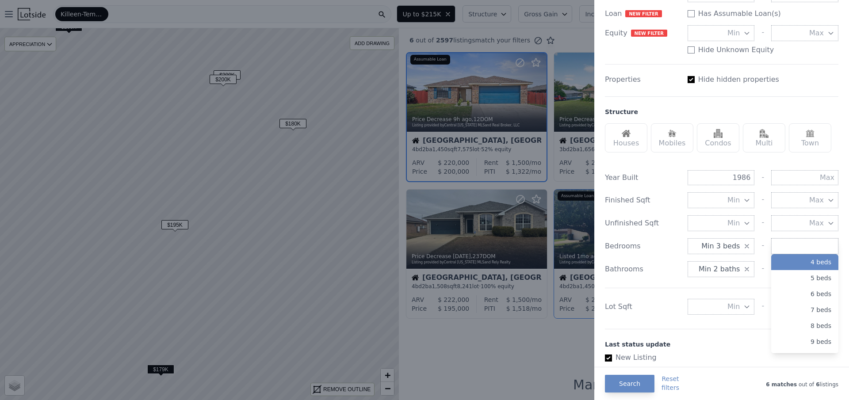 This screenshot has width=849, height=400. I want to click on button: Min 3 beds, so click(721, 246).